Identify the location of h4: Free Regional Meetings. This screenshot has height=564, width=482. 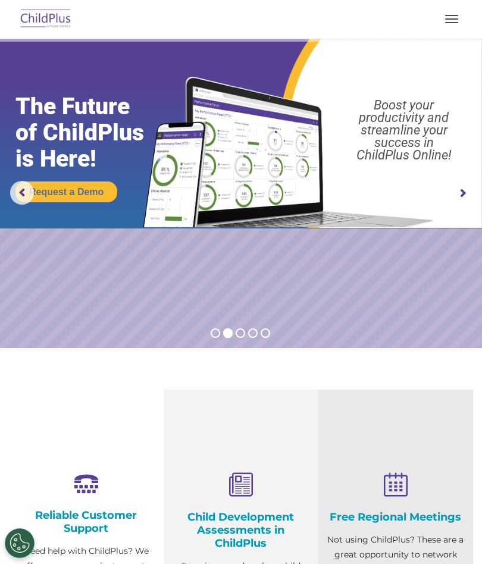
(396, 517).